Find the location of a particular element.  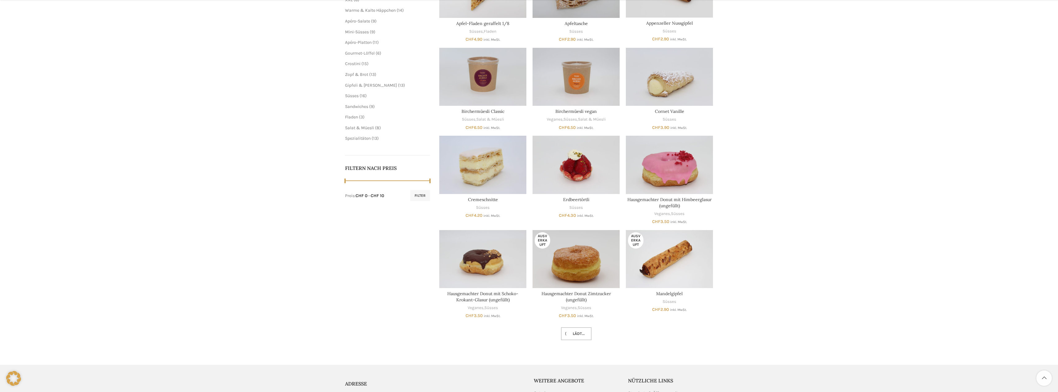

span: 14 is located at coordinates (400, 10).